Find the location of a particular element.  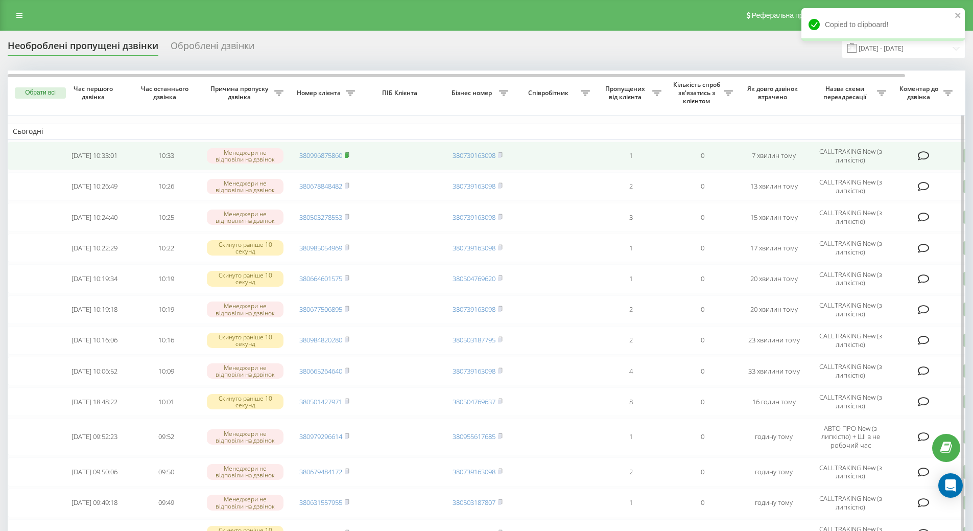

td: 10:16 is located at coordinates (166, 340).